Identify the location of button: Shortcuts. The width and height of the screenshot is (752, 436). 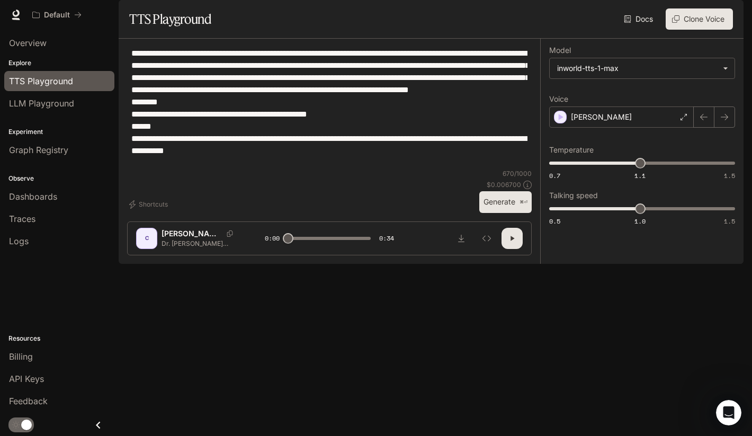
(149, 204).